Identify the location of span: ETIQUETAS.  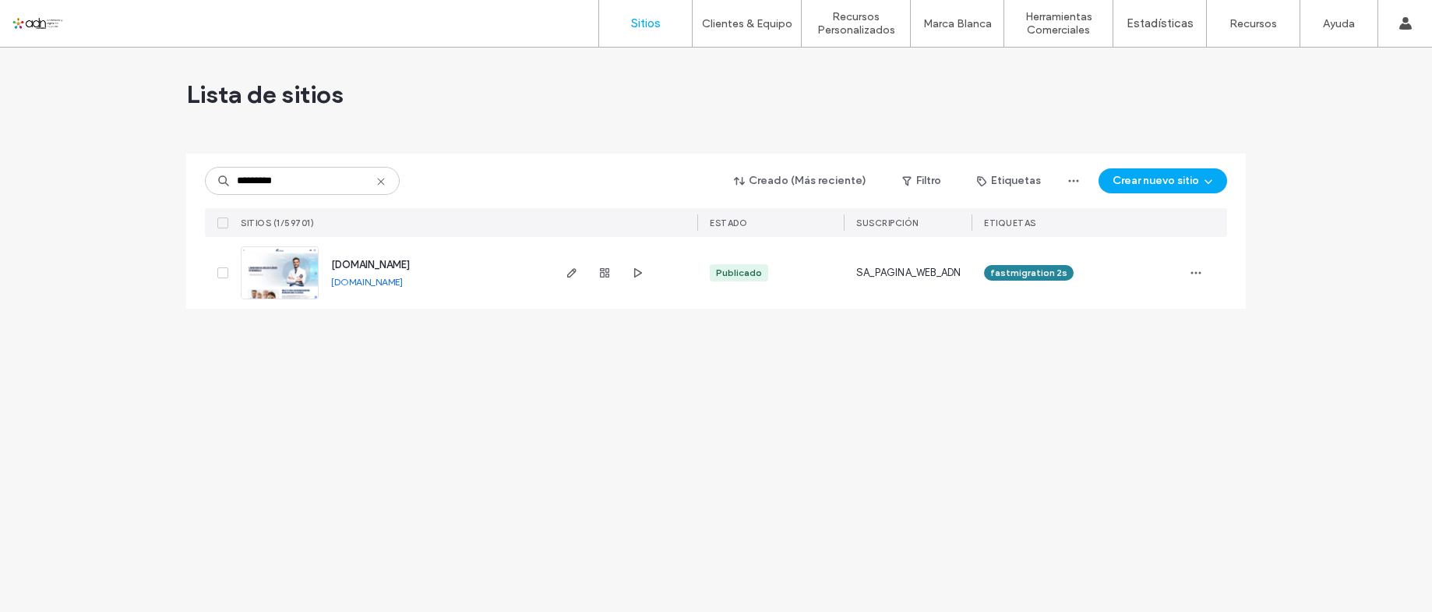
(1010, 223).